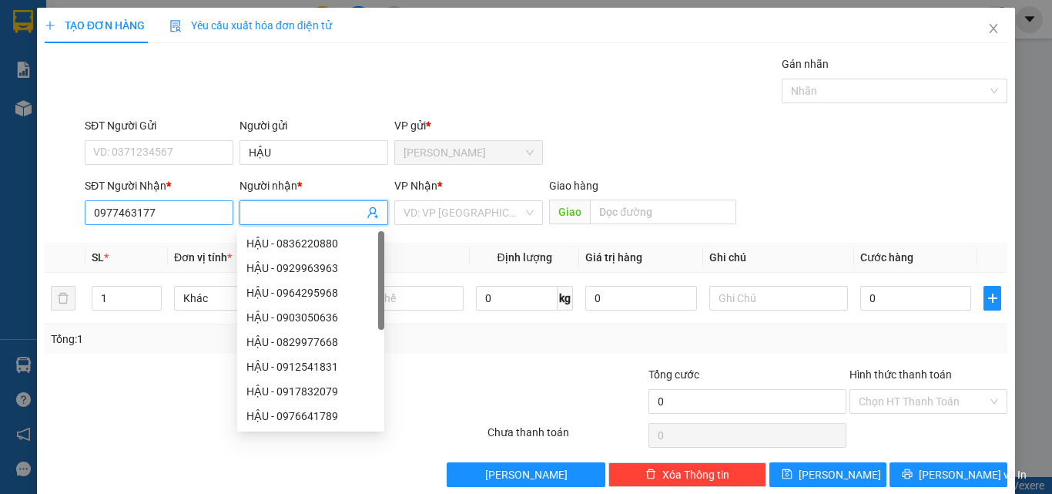 The width and height of the screenshot is (1052, 494). What do you see at coordinates (566, 437) in the screenshot?
I see `div: Chưa thanh toán` at bounding box center [566, 437].